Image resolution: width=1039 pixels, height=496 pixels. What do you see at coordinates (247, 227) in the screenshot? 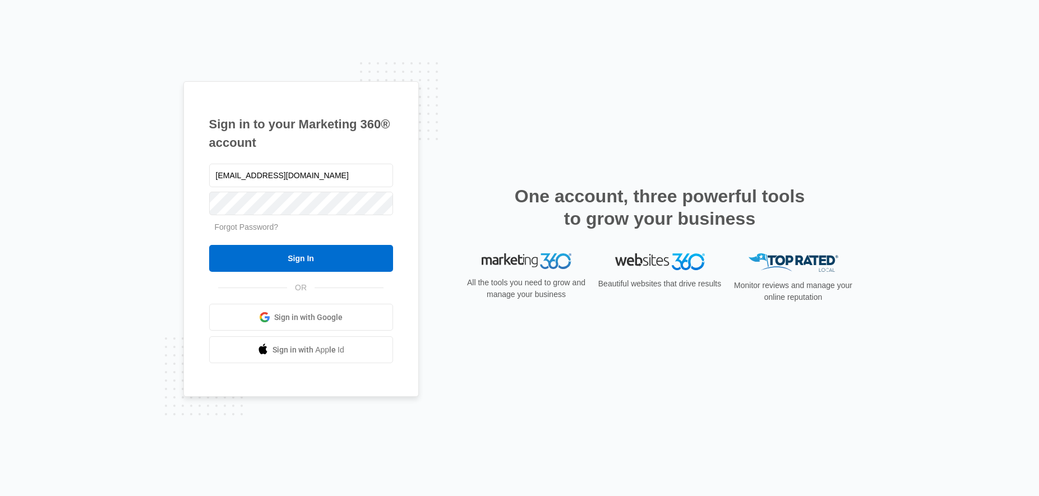
I see `a: Forgot Password?` at bounding box center [247, 227].